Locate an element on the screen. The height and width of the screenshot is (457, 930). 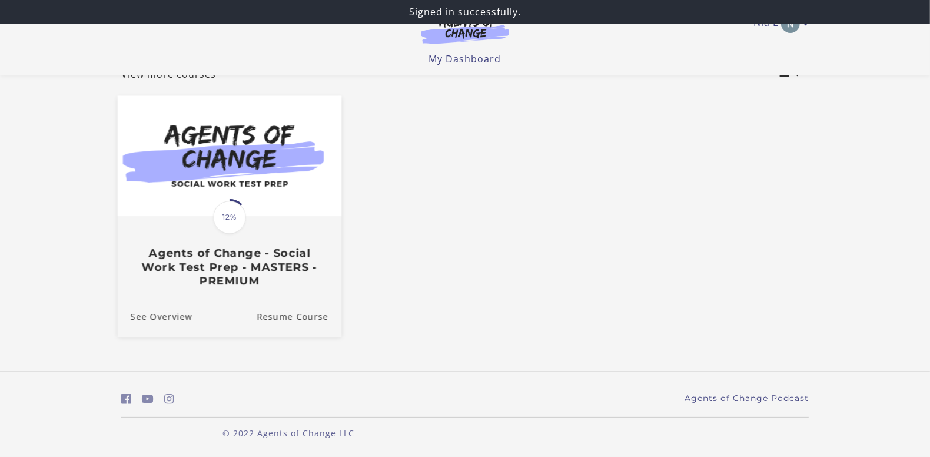
img: Agents of Change Logo is located at coordinates (465, 30).